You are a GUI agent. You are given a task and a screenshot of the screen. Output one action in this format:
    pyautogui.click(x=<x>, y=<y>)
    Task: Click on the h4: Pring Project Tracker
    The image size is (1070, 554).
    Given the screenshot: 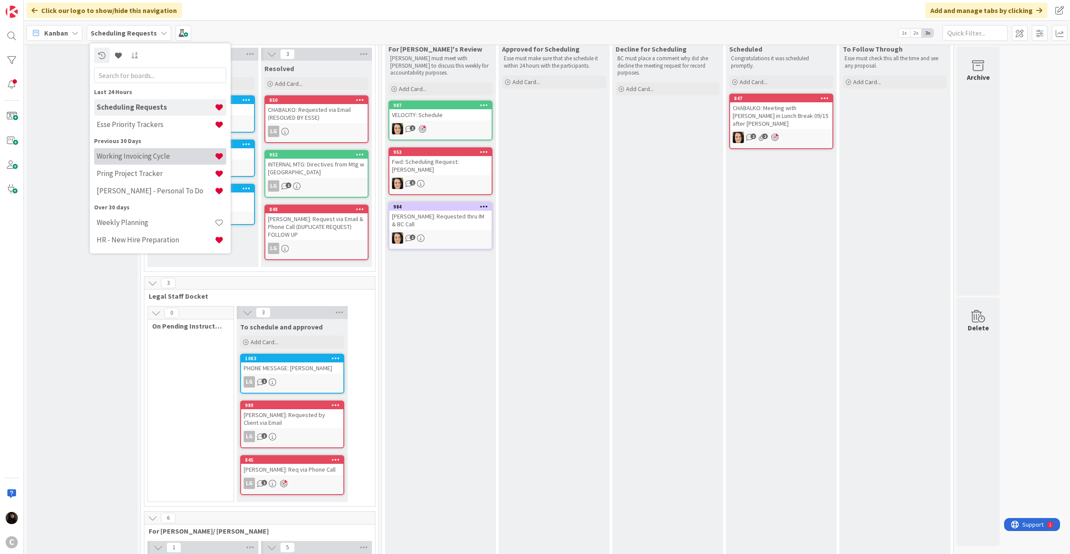 What is the action you would take?
    pyautogui.click(x=156, y=173)
    